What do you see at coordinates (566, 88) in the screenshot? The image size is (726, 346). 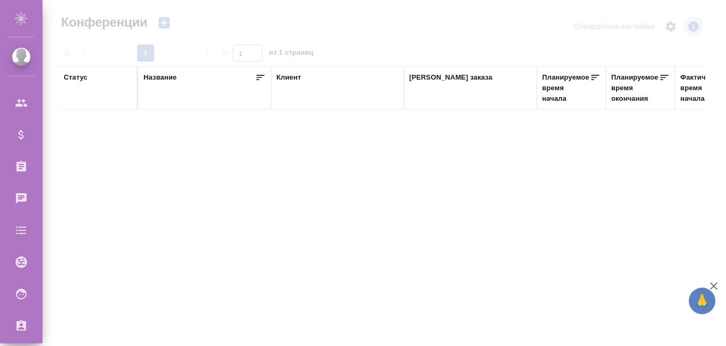 I see `div: Планируемое время начала` at bounding box center [566, 88].